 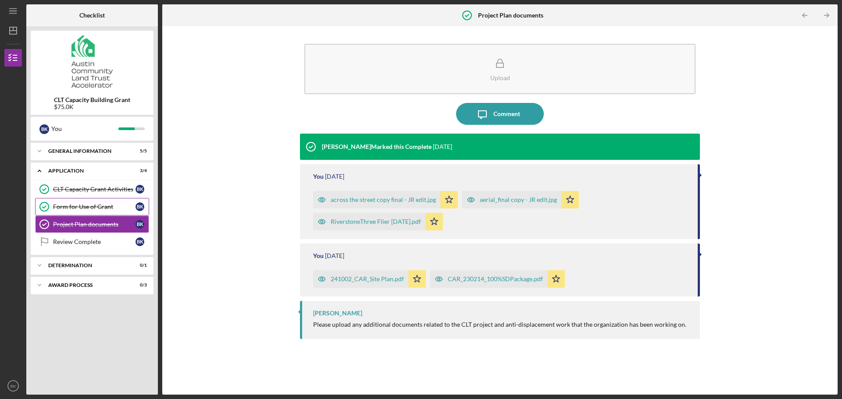 I want to click on a: CLT Capacity Grant ActivitiesBK, so click(x=92, y=189).